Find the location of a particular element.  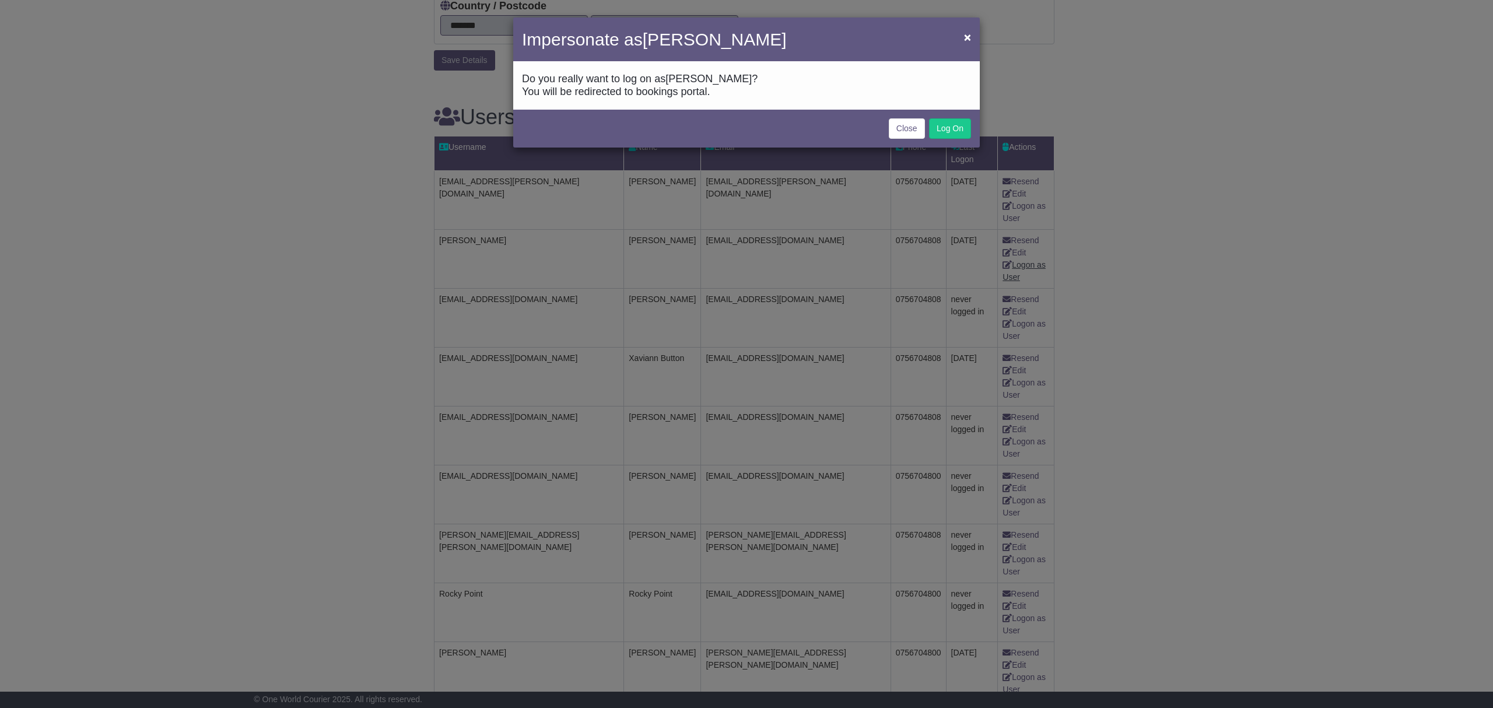

div: Do you really want to log on as ? You will be redirected to bookings portal. is located at coordinates (747, 85).